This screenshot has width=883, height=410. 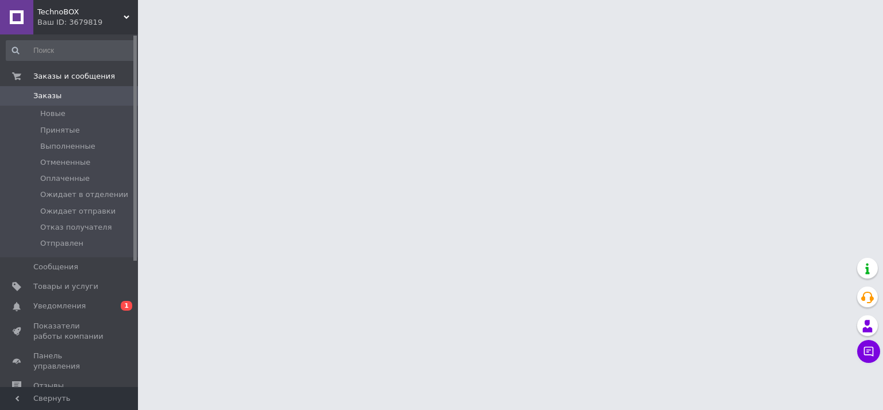 I want to click on span: Отказ получателя, so click(x=76, y=228).